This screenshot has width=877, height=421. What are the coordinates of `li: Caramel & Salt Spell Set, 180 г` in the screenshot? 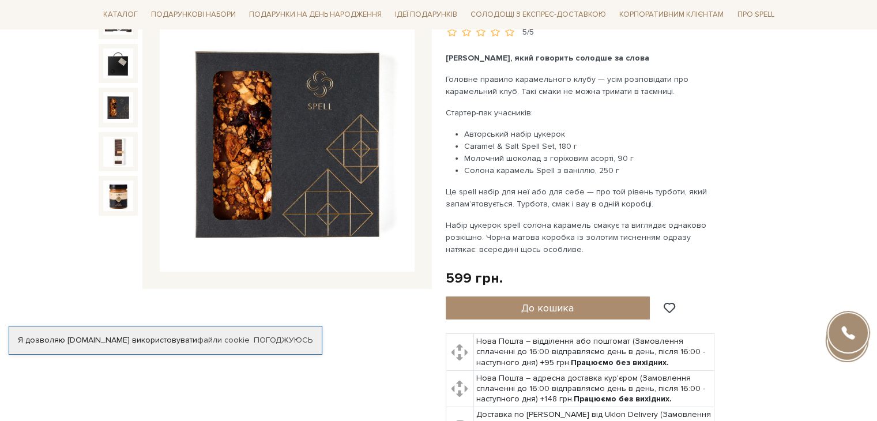 It's located at (590, 146).